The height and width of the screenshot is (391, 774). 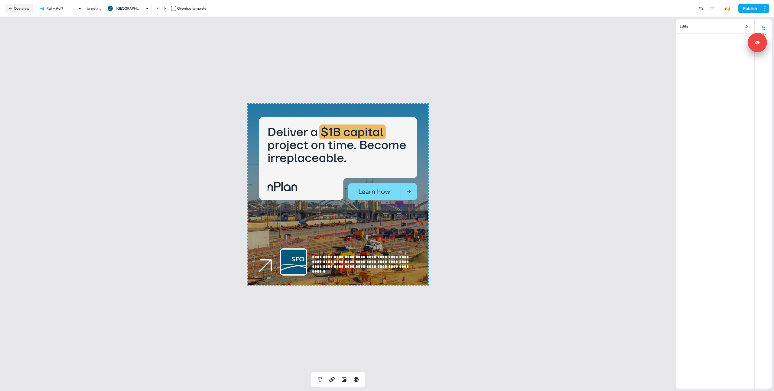 What do you see at coordinates (763, 30) in the screenshot?
I see `button: Edits` at bounding box center [763, 30].